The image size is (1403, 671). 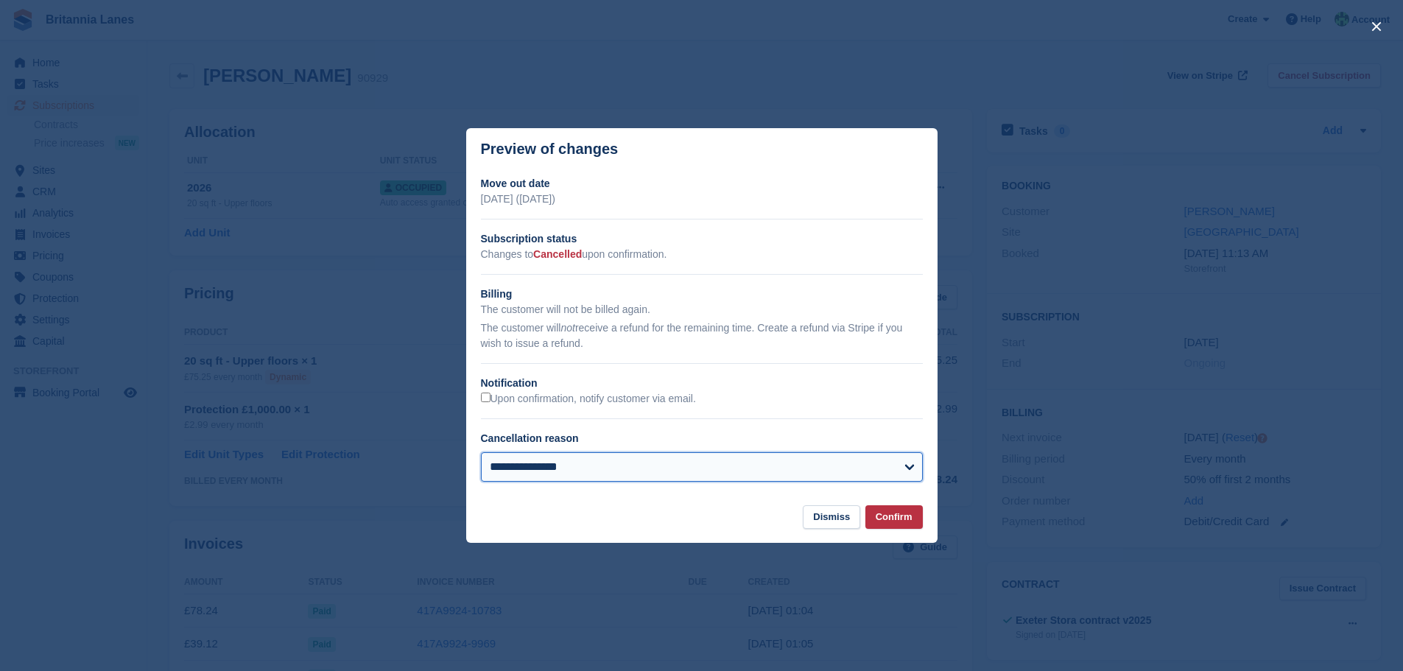 I want to click on button: Dismiss, so click(x=832, y=517).